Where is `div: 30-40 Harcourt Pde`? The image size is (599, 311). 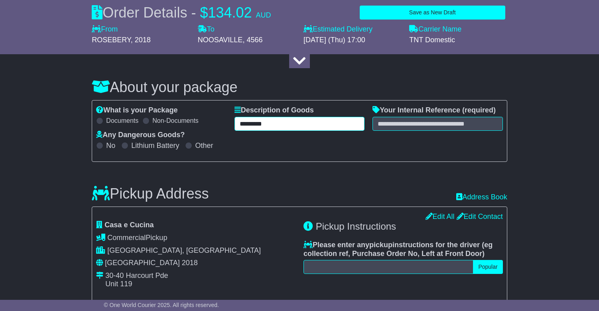 div: 30-40 Harcourt Pde is located at coordinates (136, 276).